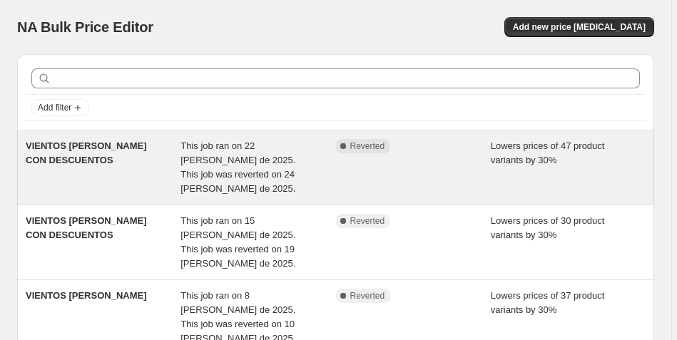 The image size is (677, 340). I want to click on span: Lowers prices of 37 product variants by 30%, so click(548, 303).